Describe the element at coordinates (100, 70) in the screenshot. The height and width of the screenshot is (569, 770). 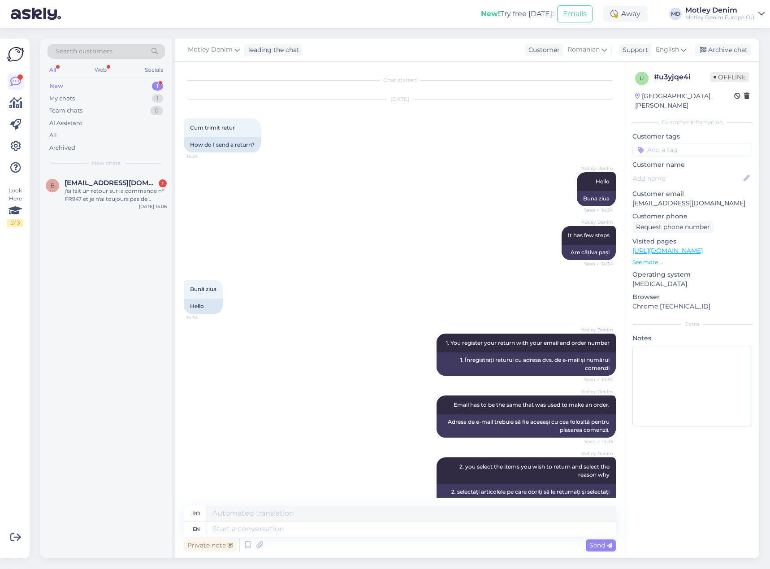
I see `div: Web` at that location.